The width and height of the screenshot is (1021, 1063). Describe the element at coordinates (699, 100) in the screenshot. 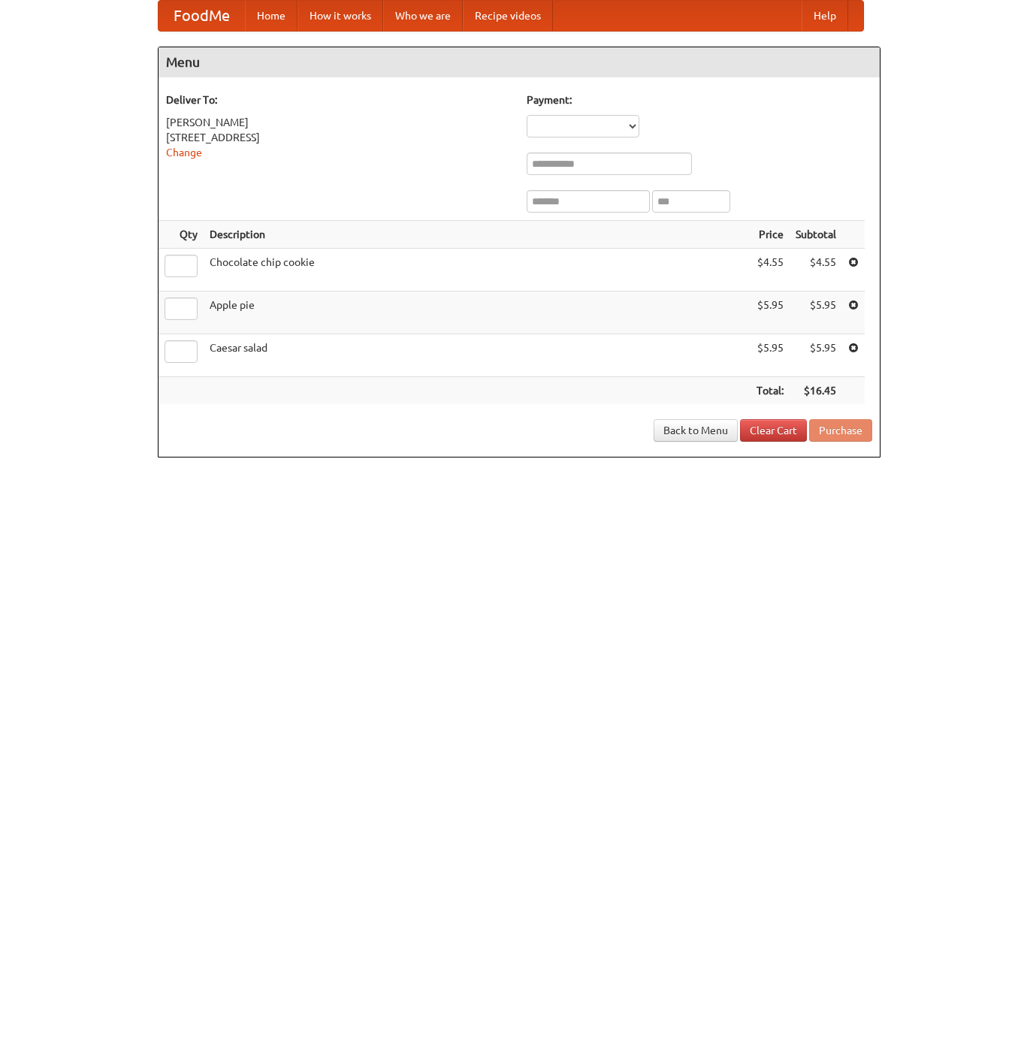

I see `h5: Payment:` at that location.